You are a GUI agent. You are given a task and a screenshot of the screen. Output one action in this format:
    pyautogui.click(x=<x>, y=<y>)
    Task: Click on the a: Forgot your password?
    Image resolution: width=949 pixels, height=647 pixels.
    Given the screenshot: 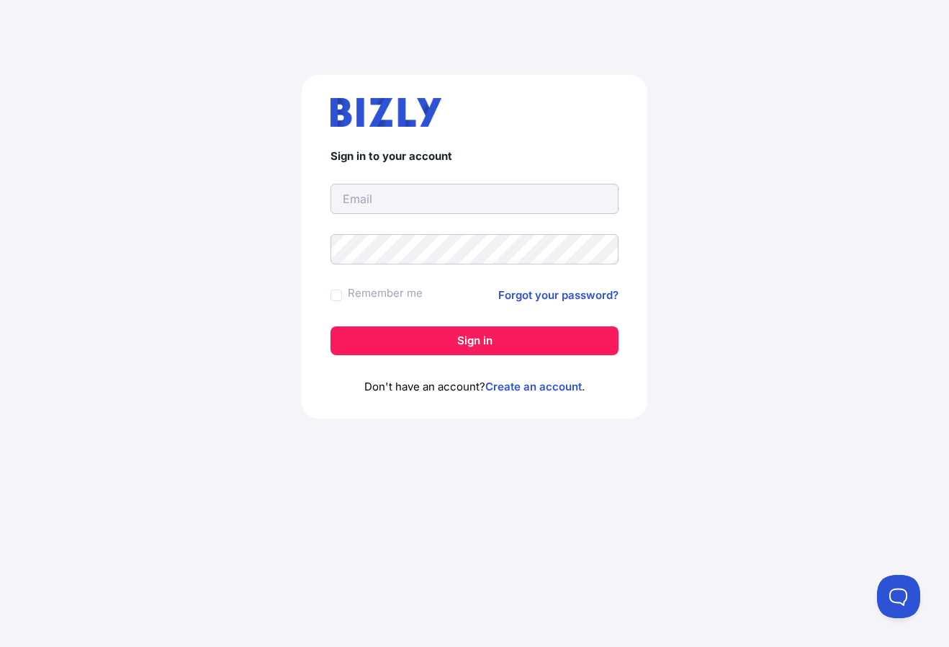 What is the action you would take?
    pyautogui.click(x=558, y=295)
    